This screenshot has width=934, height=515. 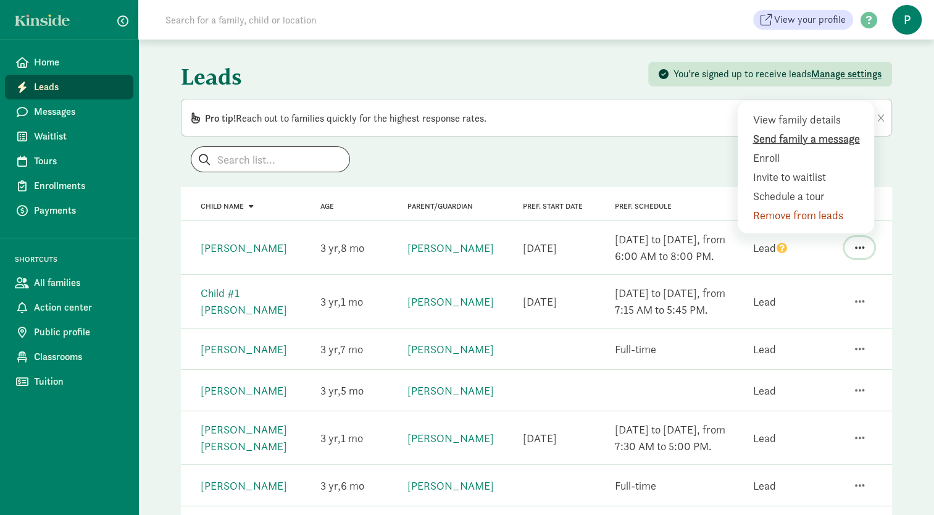 What do you see at coordinates (69, 186) in the screenshot?
I see `a: Enrollments` at bounding box center [69, 186].